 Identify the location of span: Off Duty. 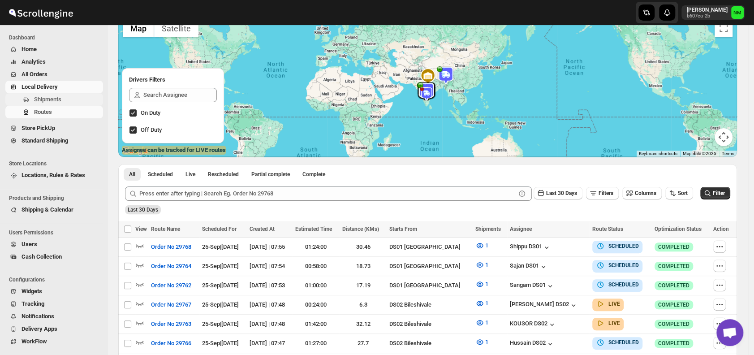
(151, 130).